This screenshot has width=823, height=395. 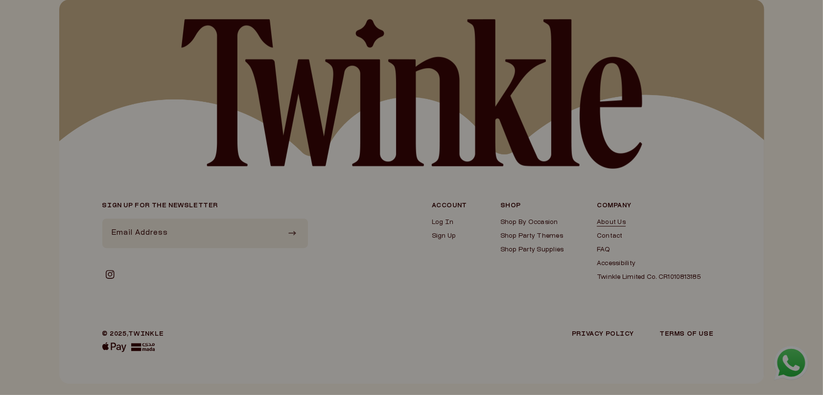 What do you see at coordinates (649, 222) in the screenshot?
I see `a: About Us` at bounding box center [649, 222].